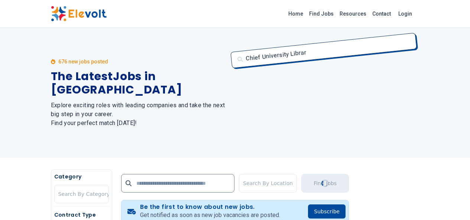 This screenshot has height=220, width=470. Describe the element at coordinates (405, 14) in the screenshot. I see `a: Login` at that location.